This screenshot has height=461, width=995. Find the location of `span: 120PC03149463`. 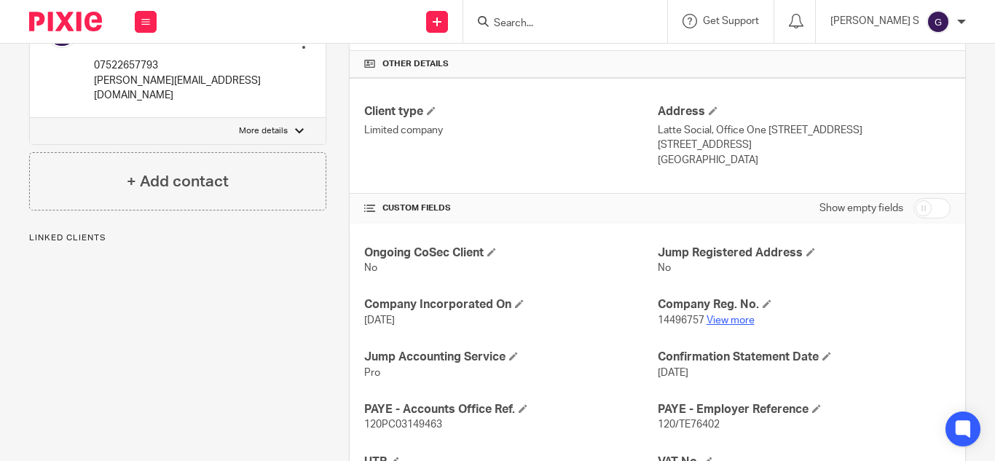

span: 120PC03149463 is located at coordinates (403, 425).